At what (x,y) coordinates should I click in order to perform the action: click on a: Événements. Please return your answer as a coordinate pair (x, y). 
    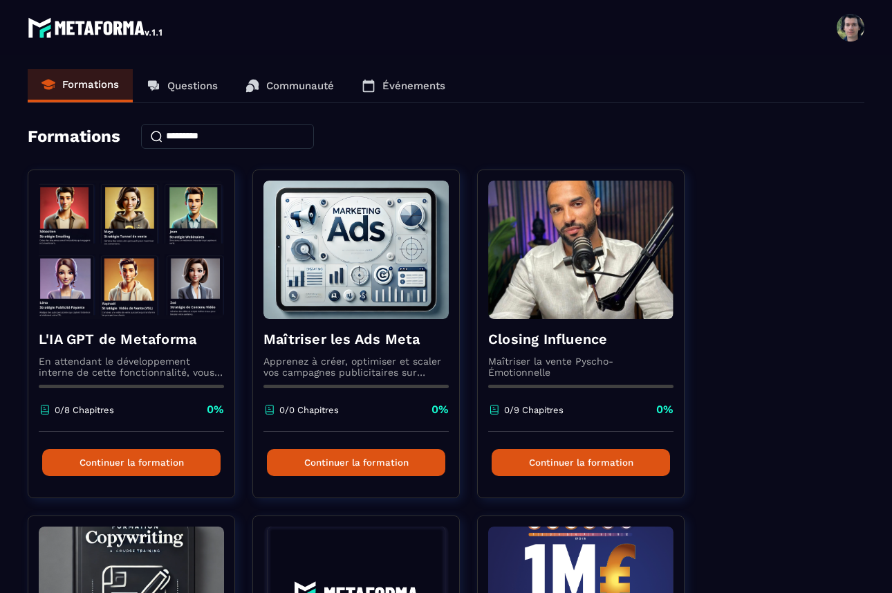
    Looking at the image, I should click on (403, 86).